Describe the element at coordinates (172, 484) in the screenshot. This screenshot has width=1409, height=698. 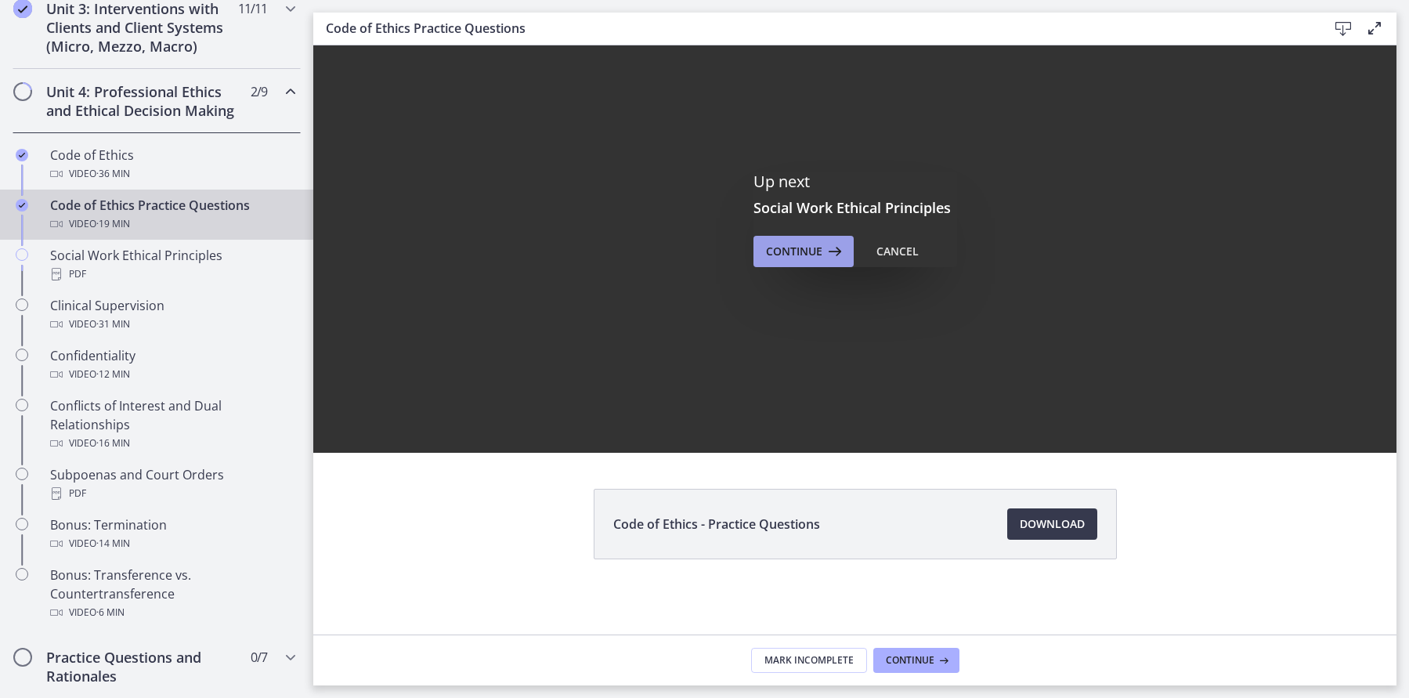
I see `div: Subpoenas and Court Orders` at that location.